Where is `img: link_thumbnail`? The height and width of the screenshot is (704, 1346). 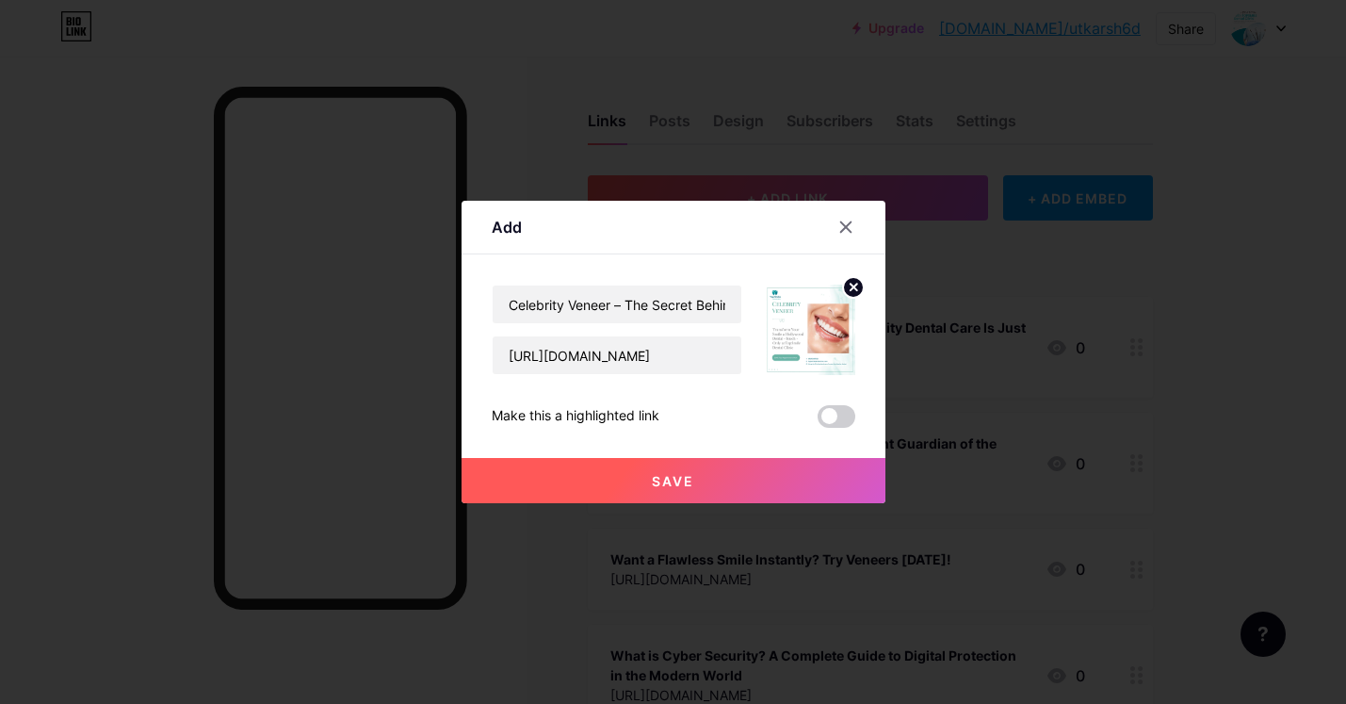 img: link_thumbnail is located at coordinates (810, 330).